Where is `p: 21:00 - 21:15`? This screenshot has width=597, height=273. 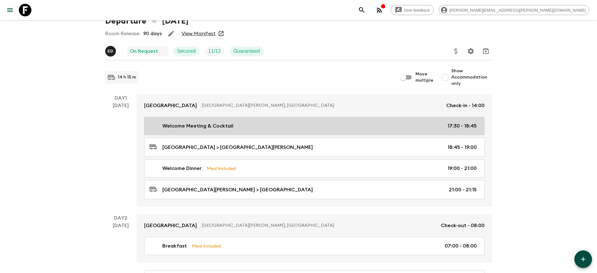
p: 21:00 - 21:15 is located at coordinates (463, 190).